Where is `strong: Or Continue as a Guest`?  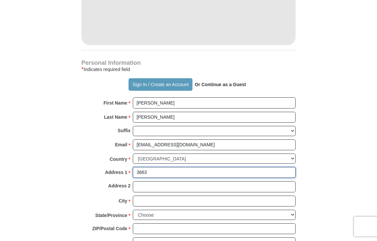
strong: Or Continue as a Guest is located at coordinates (220, 85).